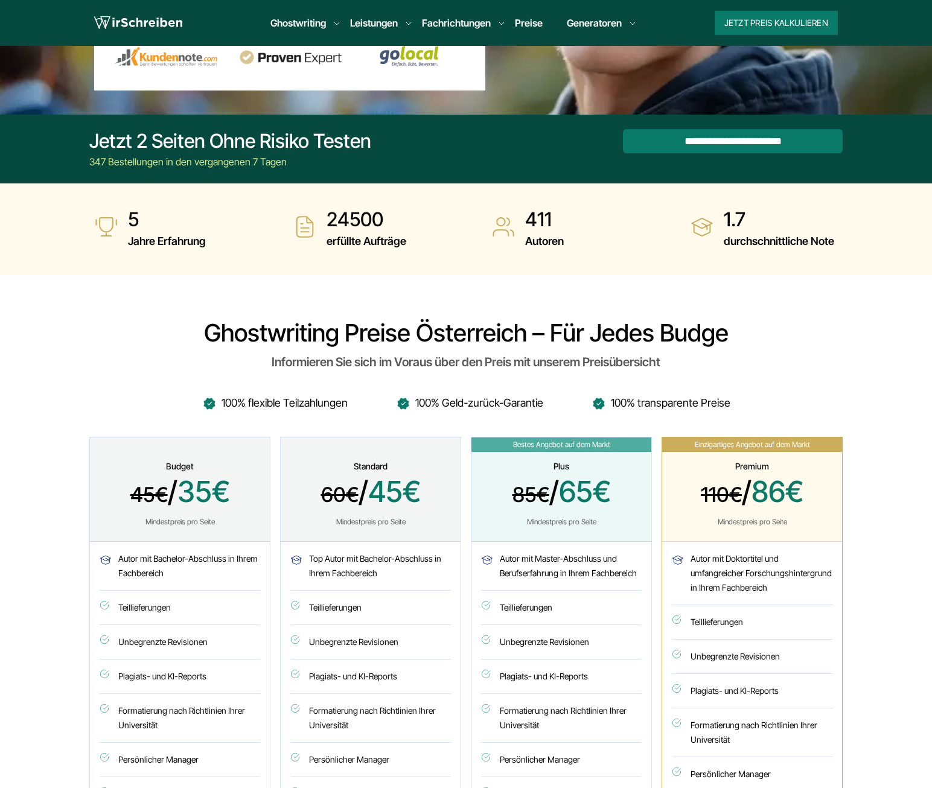 Image resolution: width=932 pixels, height=788 pixels. I want to click on a: Preise, so click(529, 23).